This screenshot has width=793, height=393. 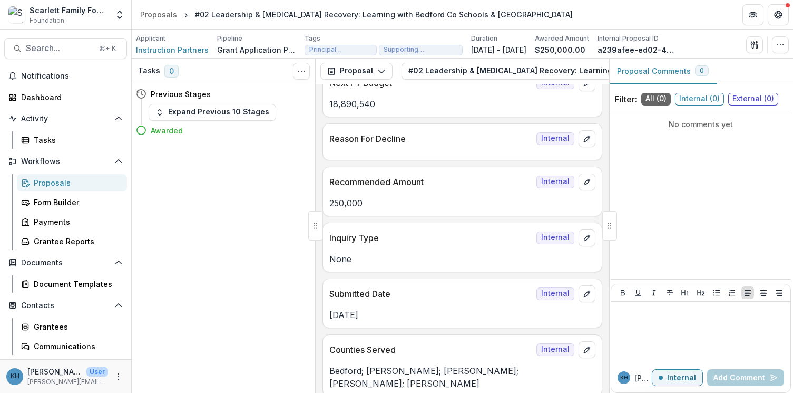 What do you see at coordinates (701, 293) in the screenshot?
I see `button: Heading 2` at bounding box center [701, 293].